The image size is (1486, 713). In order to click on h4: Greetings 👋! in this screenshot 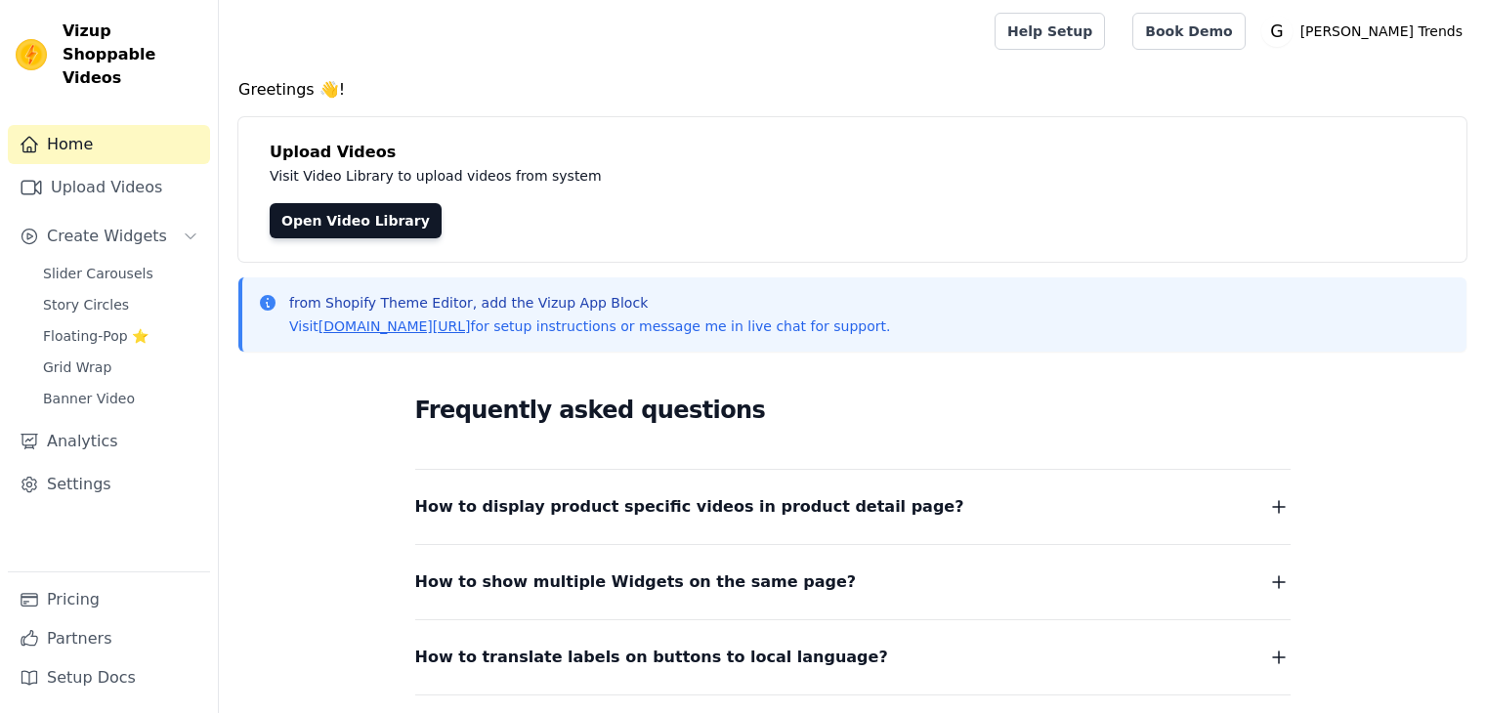, I will do `click(852, 90)`.